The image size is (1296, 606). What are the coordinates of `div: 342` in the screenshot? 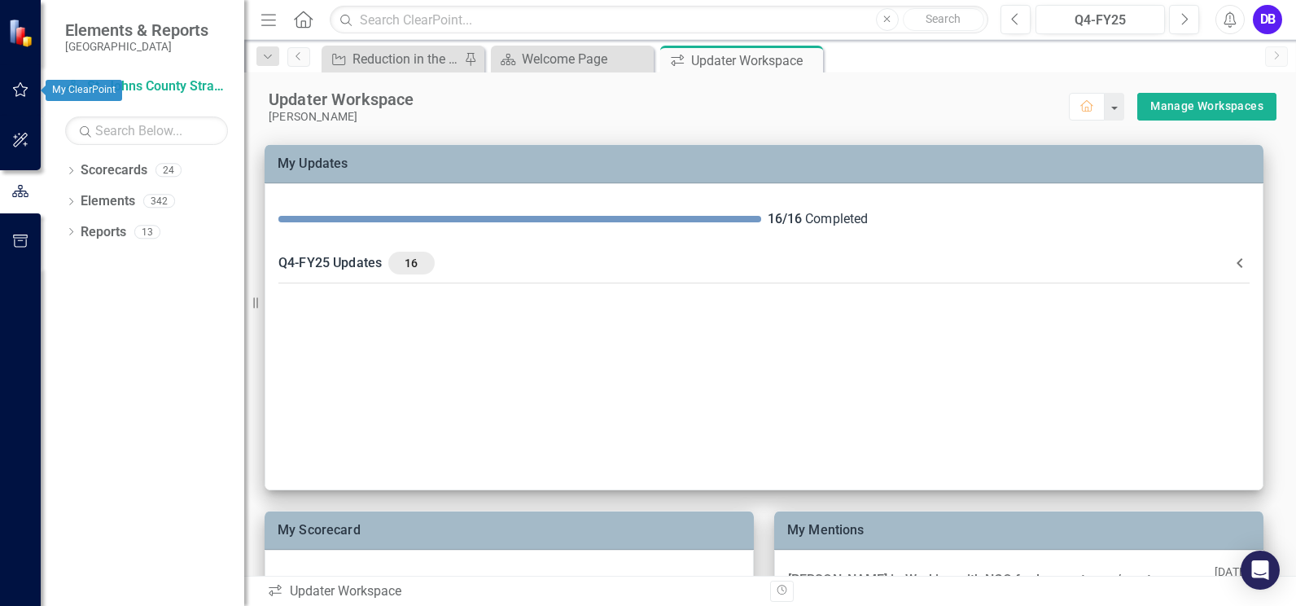 It's located at (159, 201).